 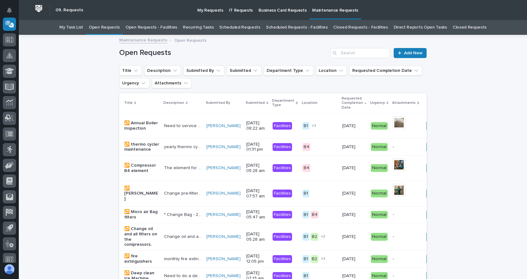 What do you see at coordinates (143, 39) in the screenshot?
I see `a: Maintenance Requests` at bounding box center [143, 39].